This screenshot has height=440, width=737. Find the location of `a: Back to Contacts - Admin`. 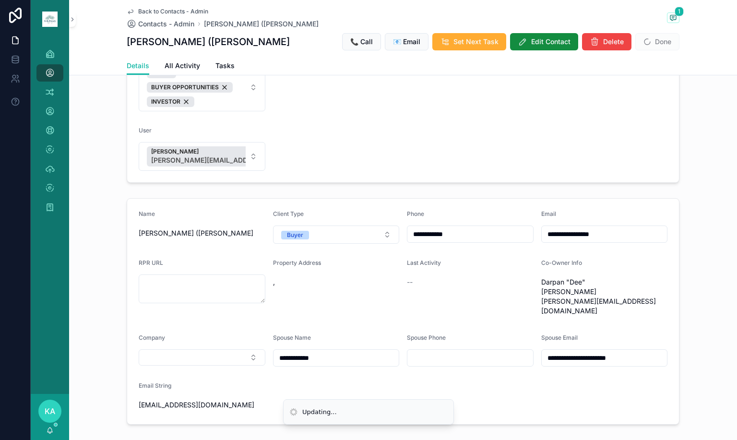

a: Back to Contacts - Admin is located at coordinates (167, 12).